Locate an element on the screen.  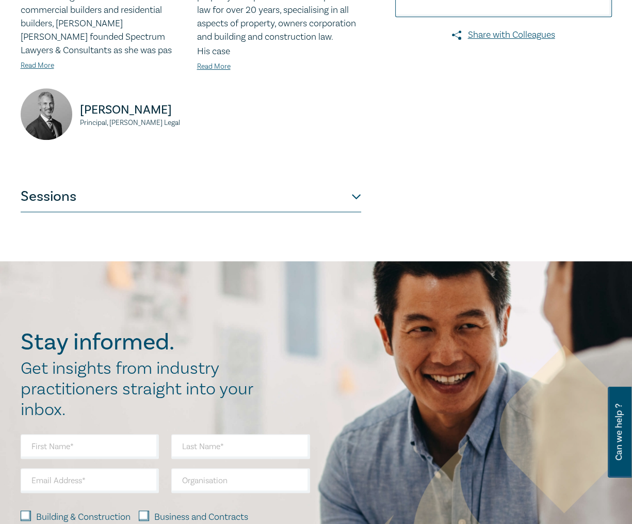
label: Business and Contracts is located at coordinates (201, 517).